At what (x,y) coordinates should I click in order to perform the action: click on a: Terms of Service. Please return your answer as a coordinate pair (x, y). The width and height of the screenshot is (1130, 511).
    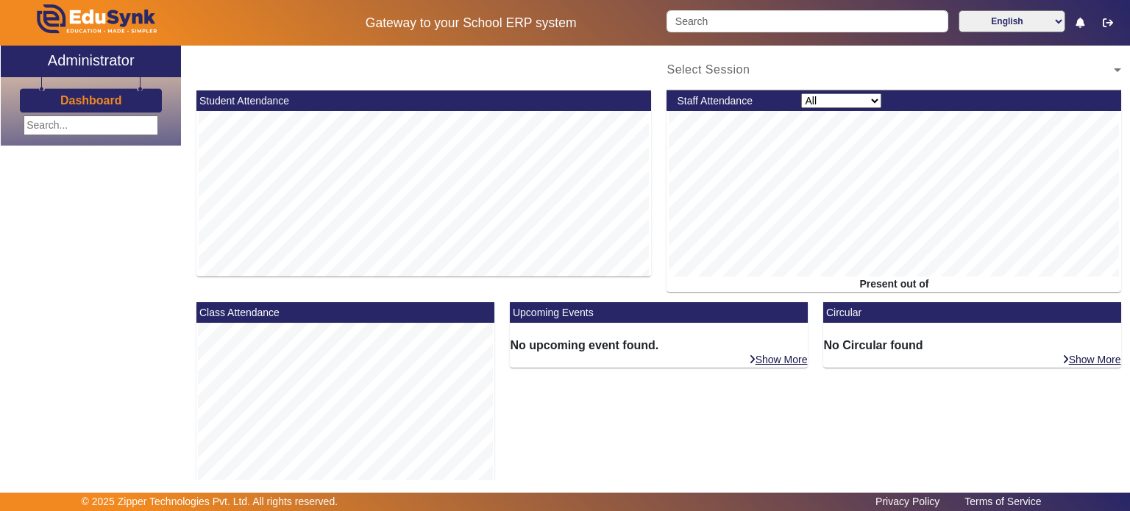
    Looking at the image, I should click on (1003, 502).